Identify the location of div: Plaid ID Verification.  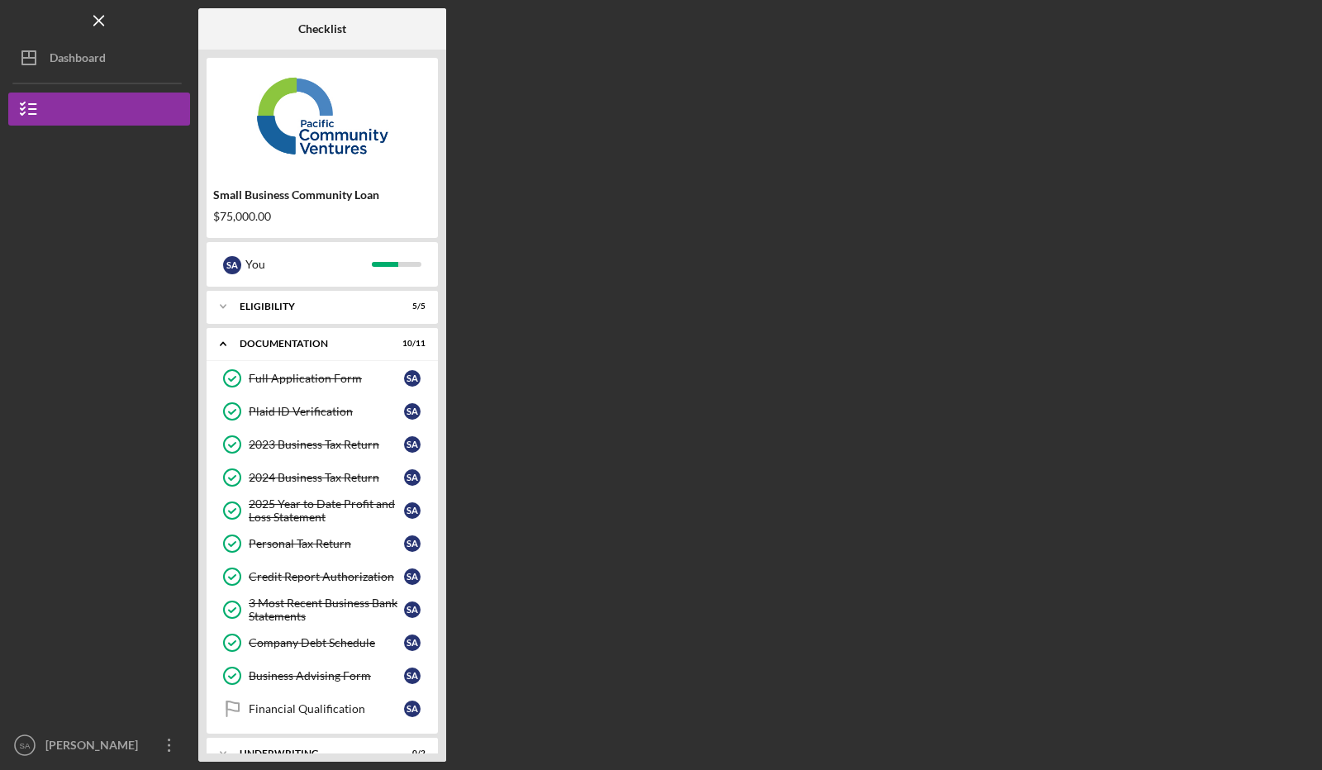
(326, 411).